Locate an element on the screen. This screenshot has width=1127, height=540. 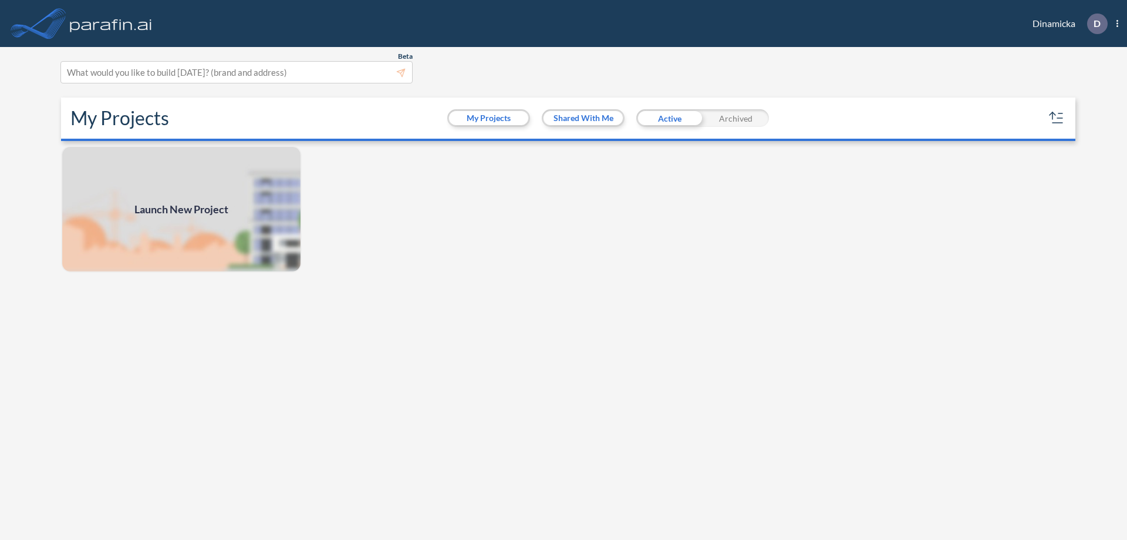
div: Active is located at coordinates (669, 118).